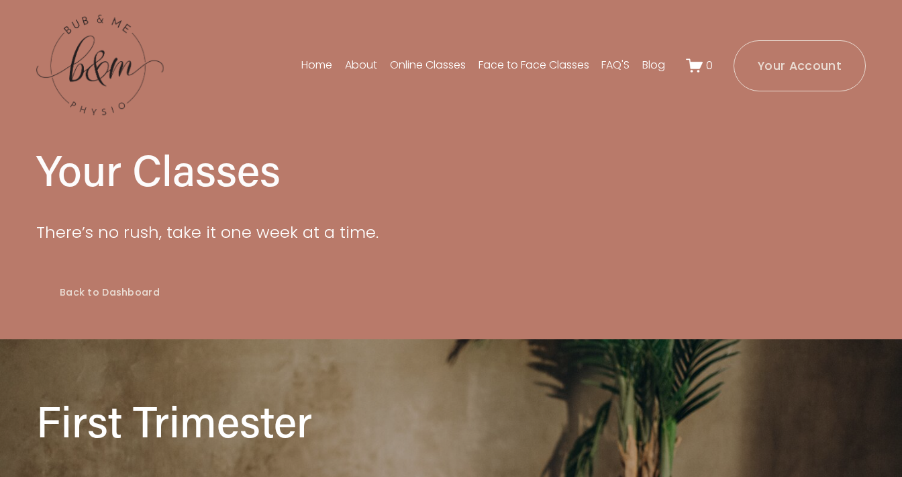 The image size is (902, 477). What do you see at coordinates (451, 420) in the screenshot?
I see `h1: First Trimester` at bounding box center [451, 420].